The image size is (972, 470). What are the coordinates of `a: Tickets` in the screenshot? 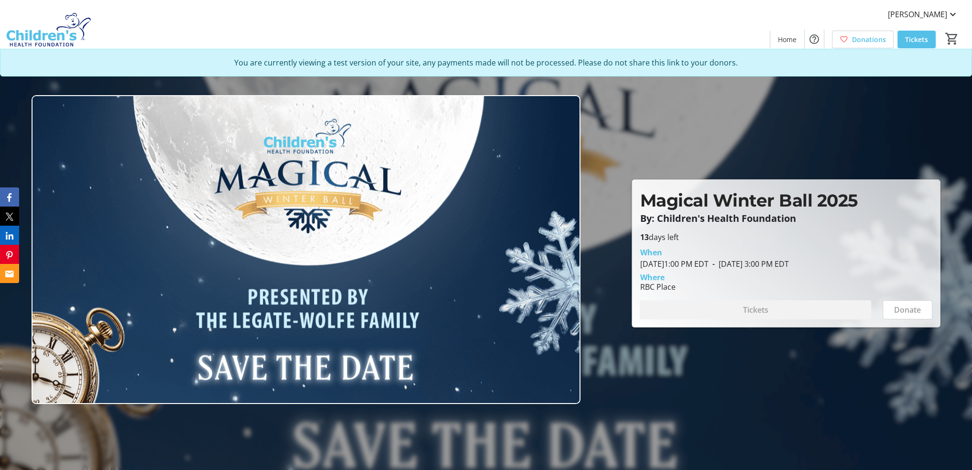 It's located at (916, 39).